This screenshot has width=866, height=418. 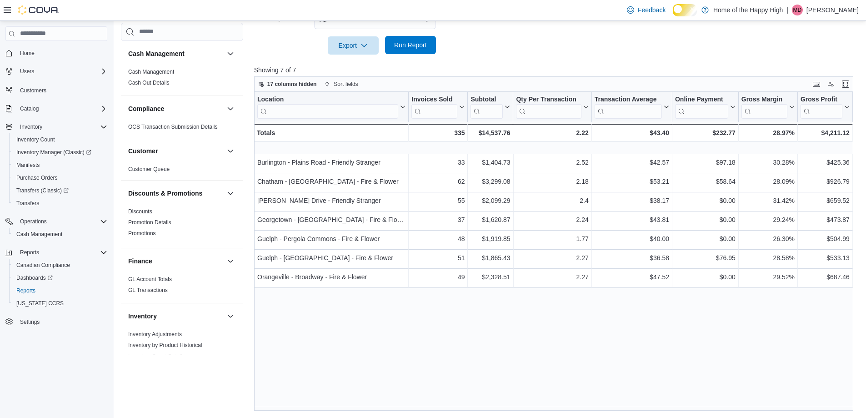 I want to click on div: 2.4, so click(x=552, y=200).